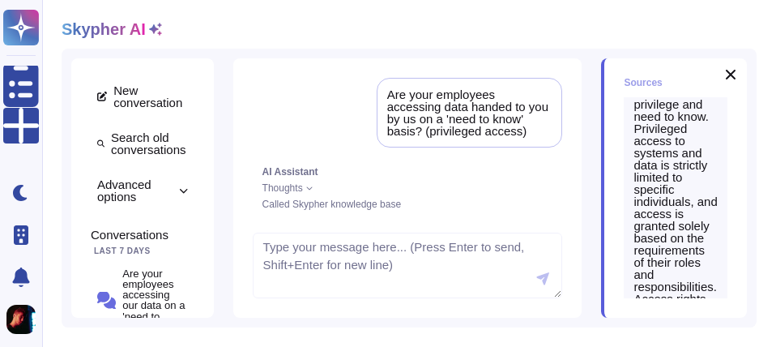  What do you see at coordinates (104, 29) in the screenshot?
I see `h2: Skypher AI` at bounding box center [104, 29].